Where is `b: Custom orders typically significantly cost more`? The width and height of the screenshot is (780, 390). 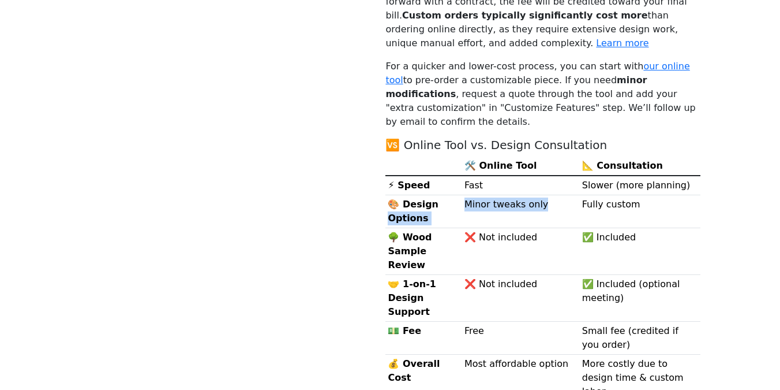 b: Custom orders typically significantly cost more is located at coordinates (525, 15).